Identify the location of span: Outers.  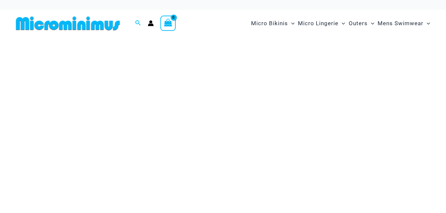
(358, 23).